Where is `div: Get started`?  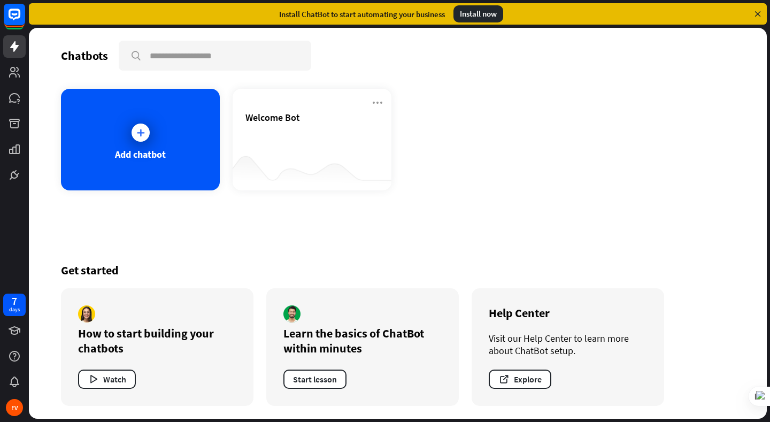 div: Get started is located at coordinates (398, 270).